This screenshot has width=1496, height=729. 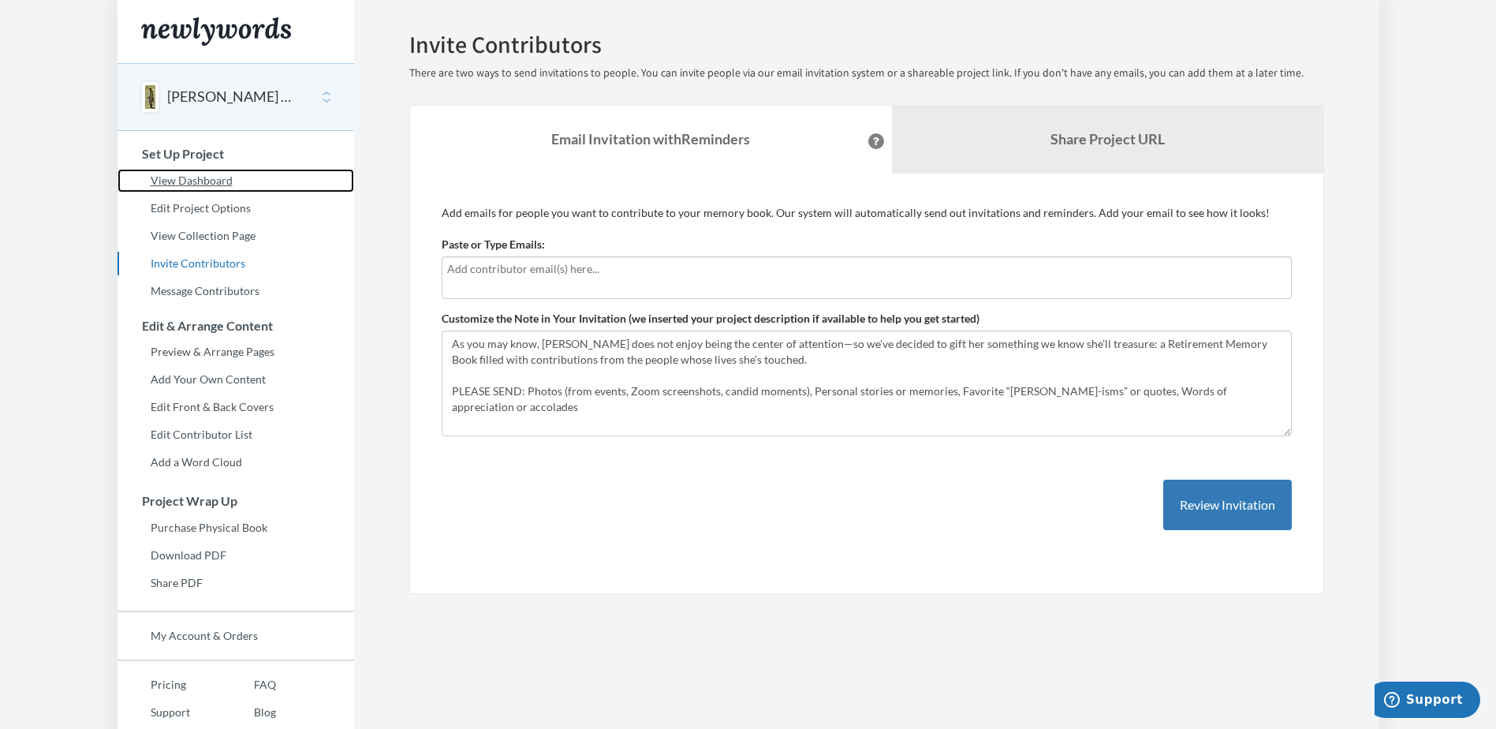 What do you see at coordinates (867, 213) in the screenshot?
I see `p: Add emails for people you want to contribute to your memory book. Our system will automatically s...` at bounding box center [867, 213].